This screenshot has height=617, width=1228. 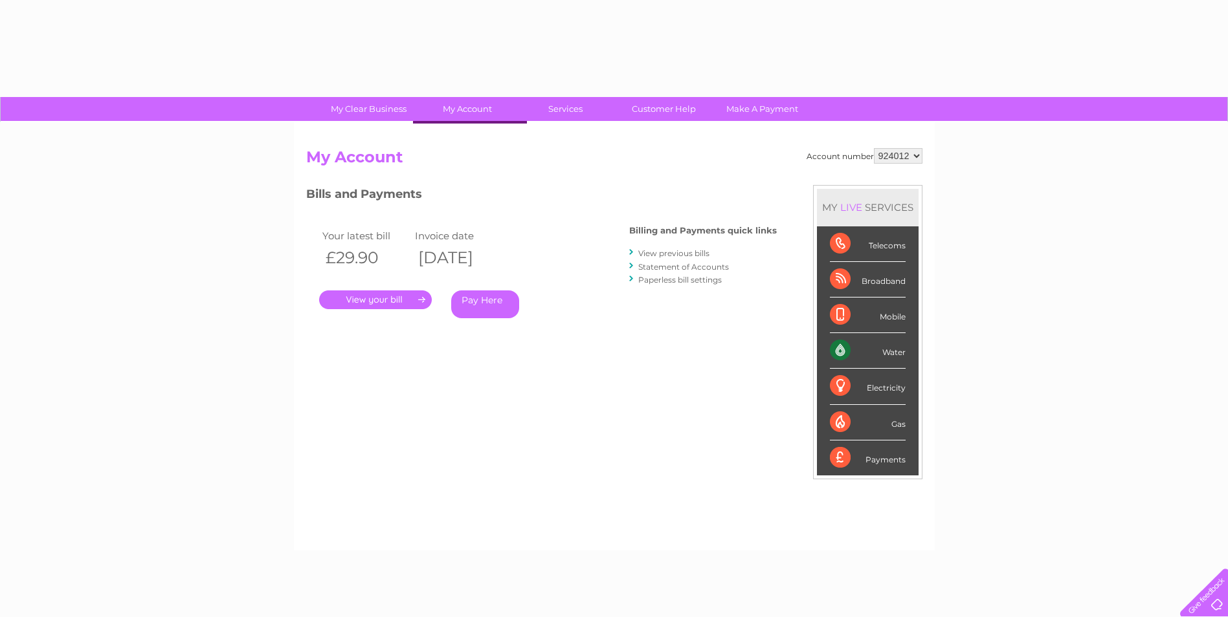 I want to click on div: Gas, so click(x=867, y=423).